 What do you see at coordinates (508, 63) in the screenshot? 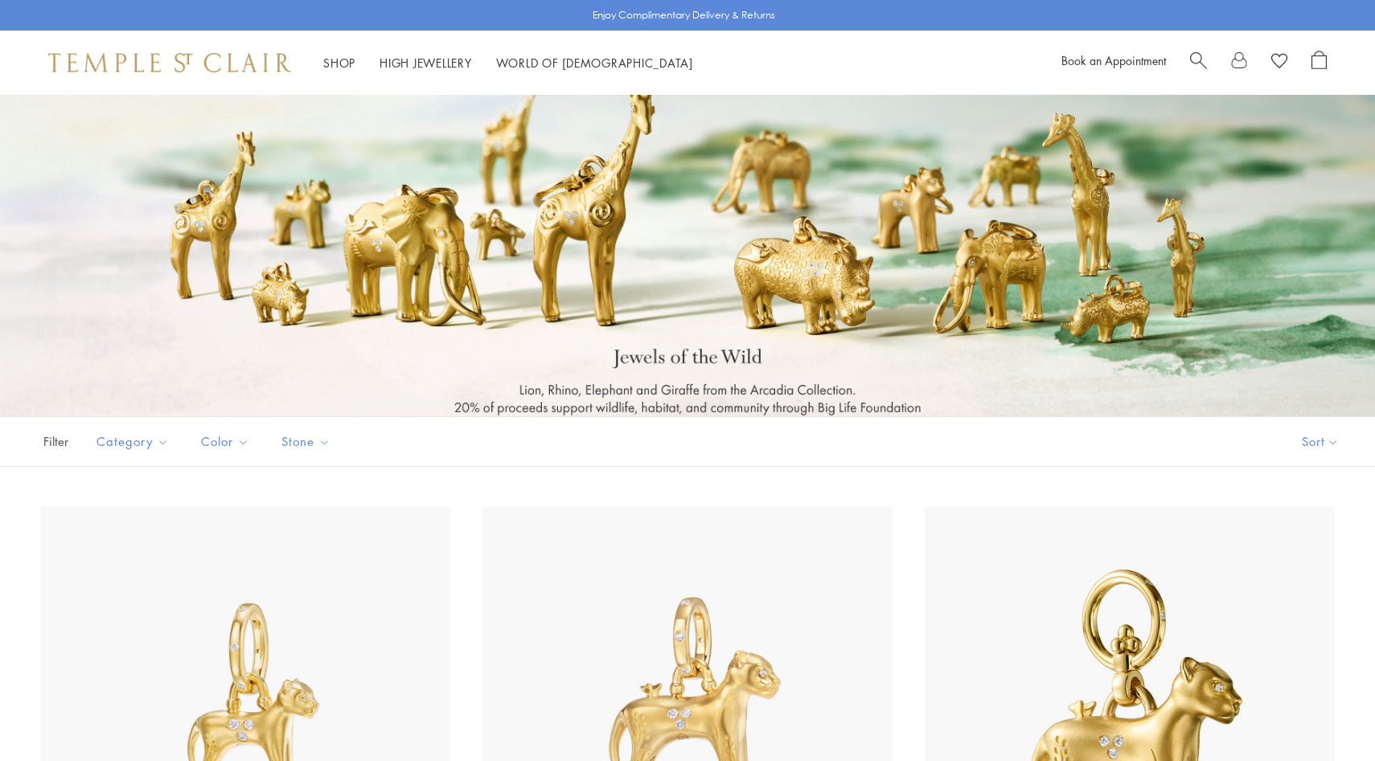
I see `nav: Main navigation` at bounding box center [508, 63].